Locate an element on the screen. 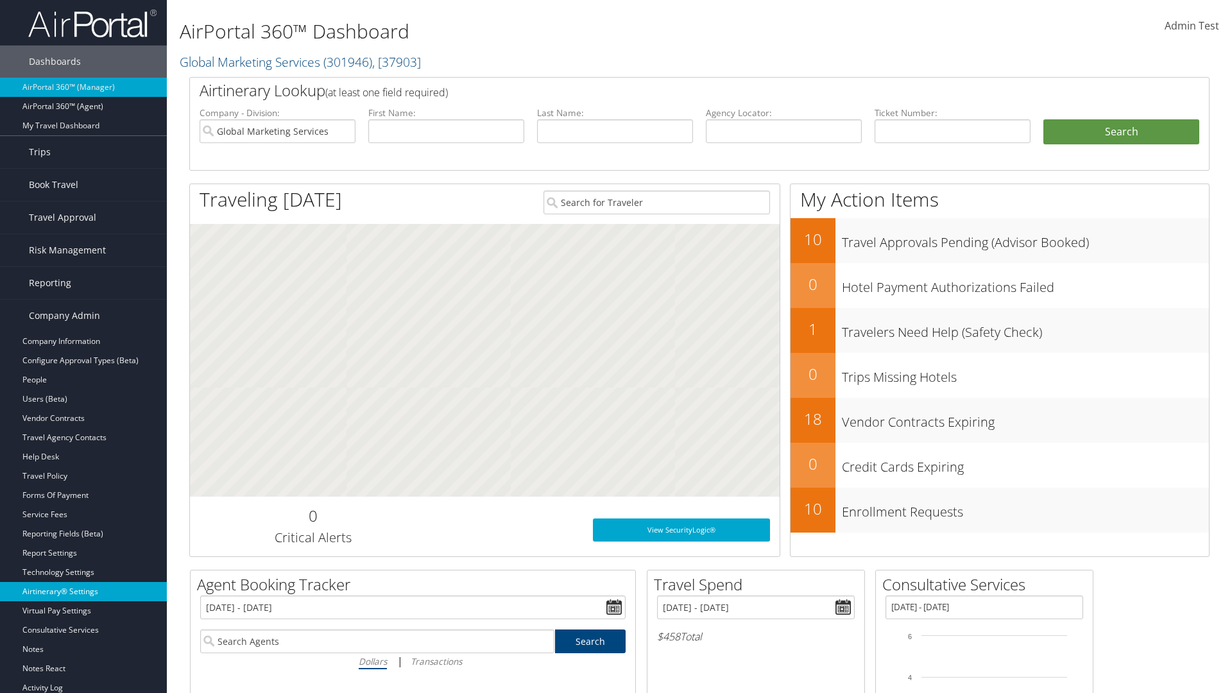  a: Search is located at coordinates (590, 641).